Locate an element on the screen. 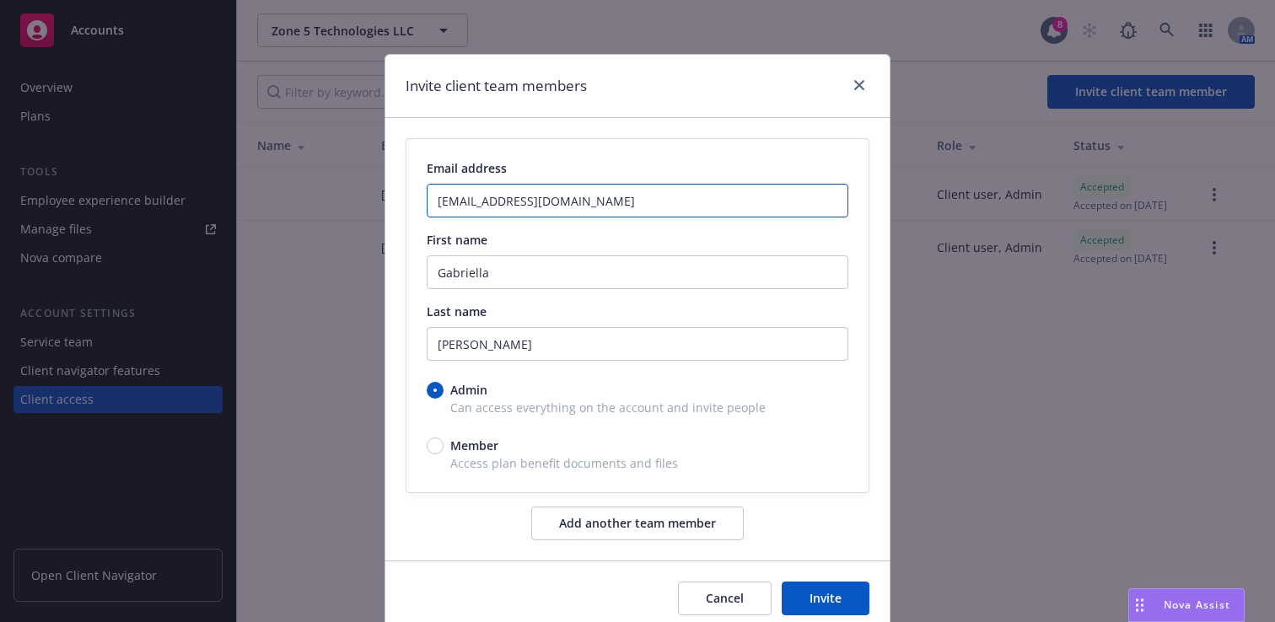  span: Nova Assist is located at coordinates (1197, 605).